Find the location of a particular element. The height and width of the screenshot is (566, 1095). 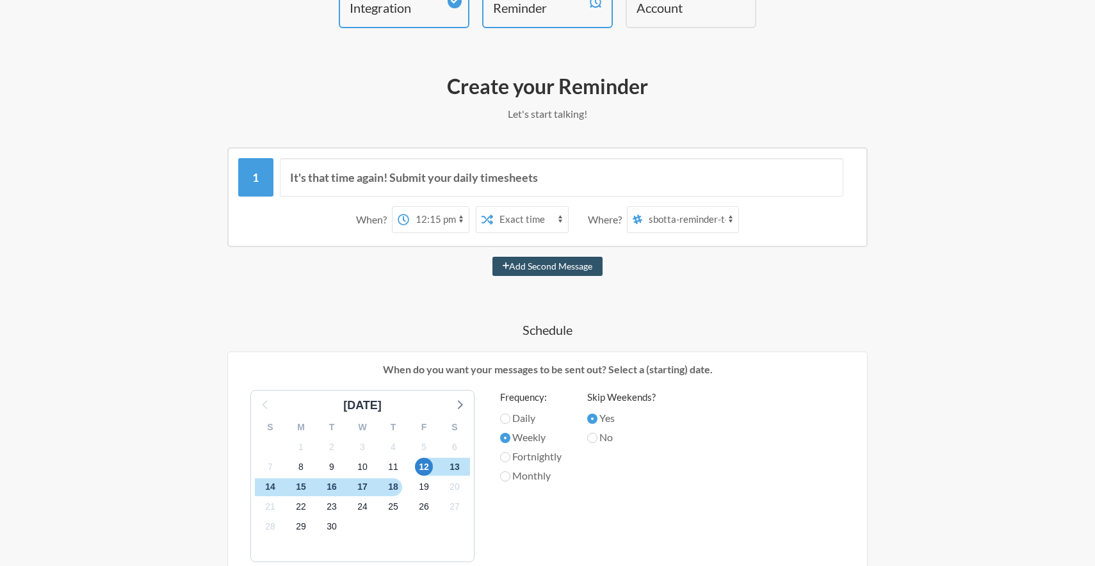

span: Sunday, October 5, 2025 is located at coordinates (424, 447).